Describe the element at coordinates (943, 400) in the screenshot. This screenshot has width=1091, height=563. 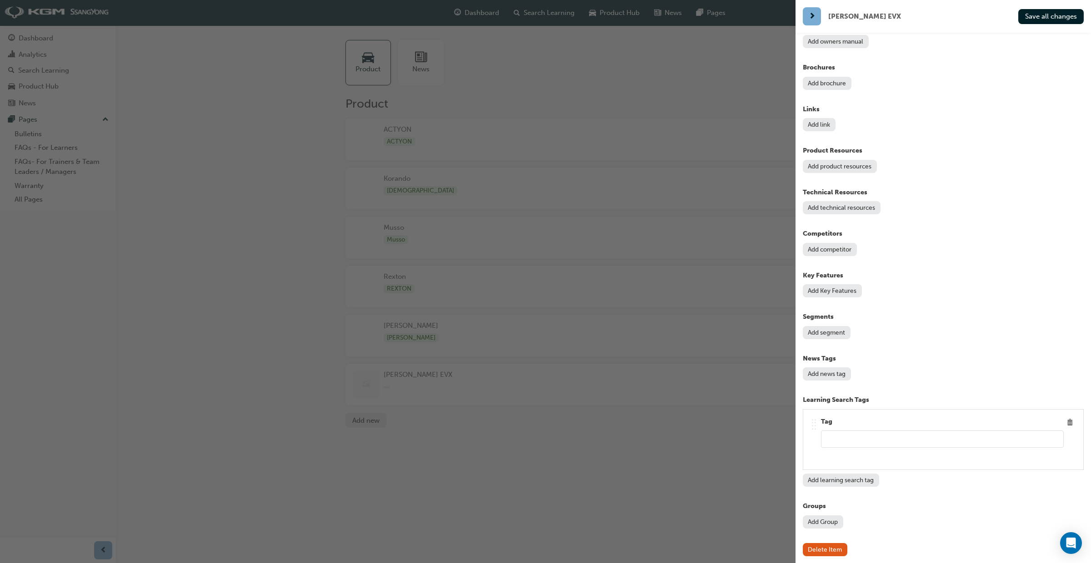
I see `p: Learning Search Tags` at that location.